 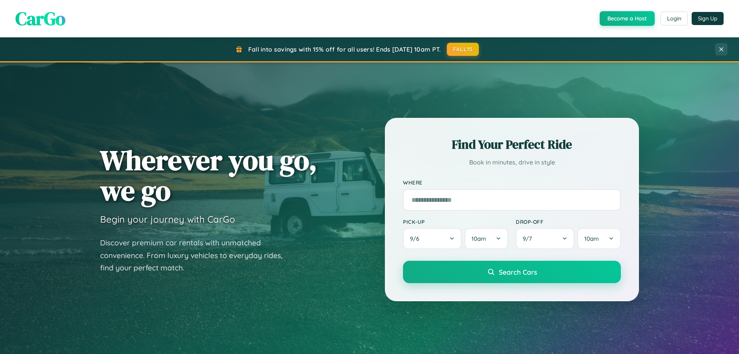 I want to click on span: 9 / 6, so click(x=417, y=238).